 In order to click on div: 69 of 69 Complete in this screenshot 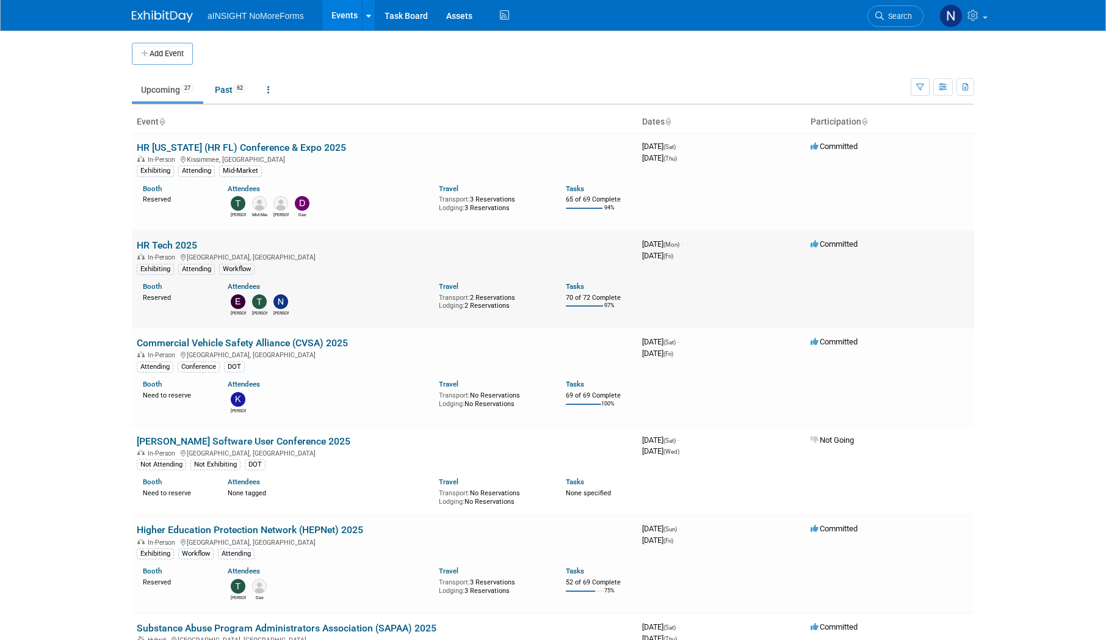, I will do `click(599, 396)`.